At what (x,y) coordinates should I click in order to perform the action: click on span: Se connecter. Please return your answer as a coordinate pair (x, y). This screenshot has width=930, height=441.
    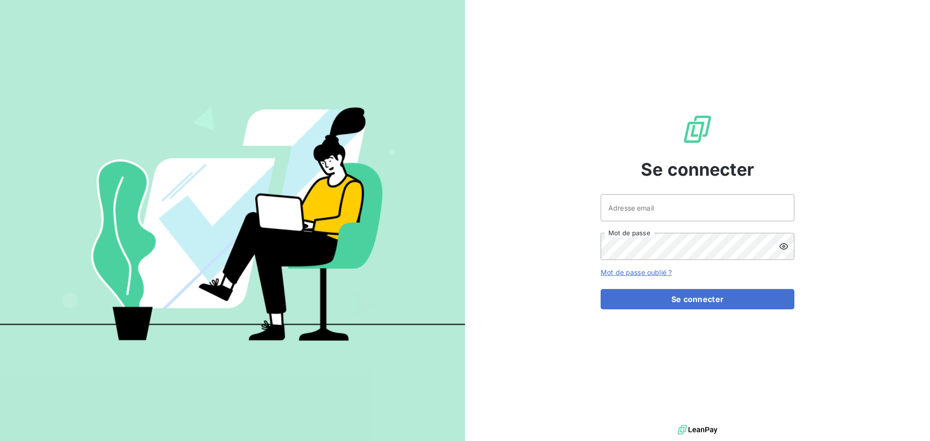
    Looking at the image, I should click on (697, 169).